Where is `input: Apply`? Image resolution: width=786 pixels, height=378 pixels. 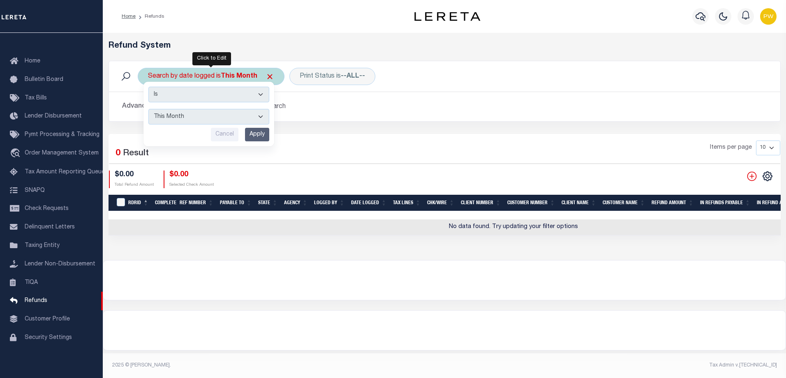 input: Apply is located at coordinates (257, 134).